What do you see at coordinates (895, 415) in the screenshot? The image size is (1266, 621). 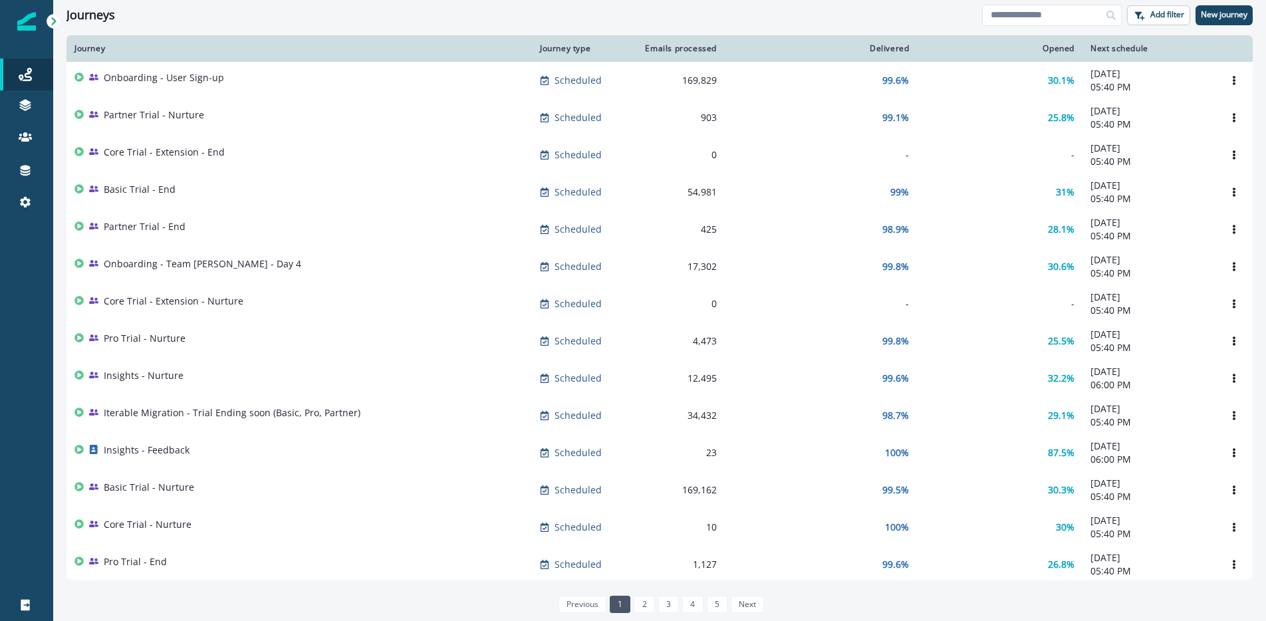 I see `p: 98.7%` at bounding box center [895, 415].